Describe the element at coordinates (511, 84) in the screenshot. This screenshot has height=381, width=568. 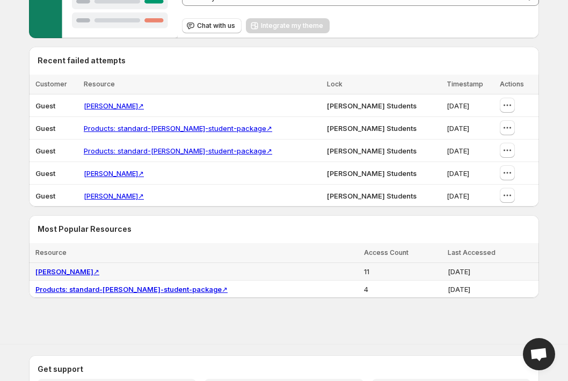
I see `span: Actions` at that location.